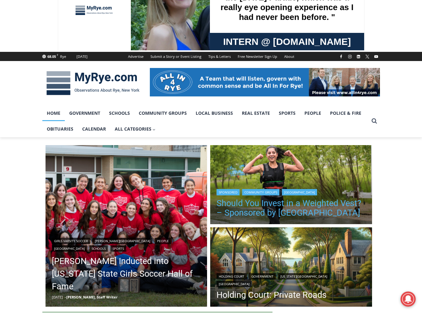 The height and width of the screenshot is (313, 422). I want to click on a: Police & Fire, so click(346, 113).